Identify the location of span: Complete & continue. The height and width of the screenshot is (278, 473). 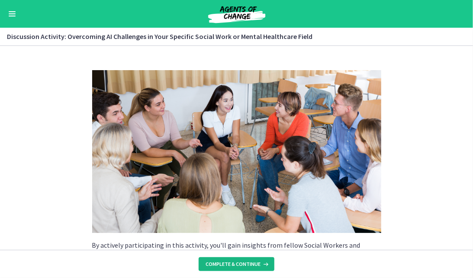
(233, 264).